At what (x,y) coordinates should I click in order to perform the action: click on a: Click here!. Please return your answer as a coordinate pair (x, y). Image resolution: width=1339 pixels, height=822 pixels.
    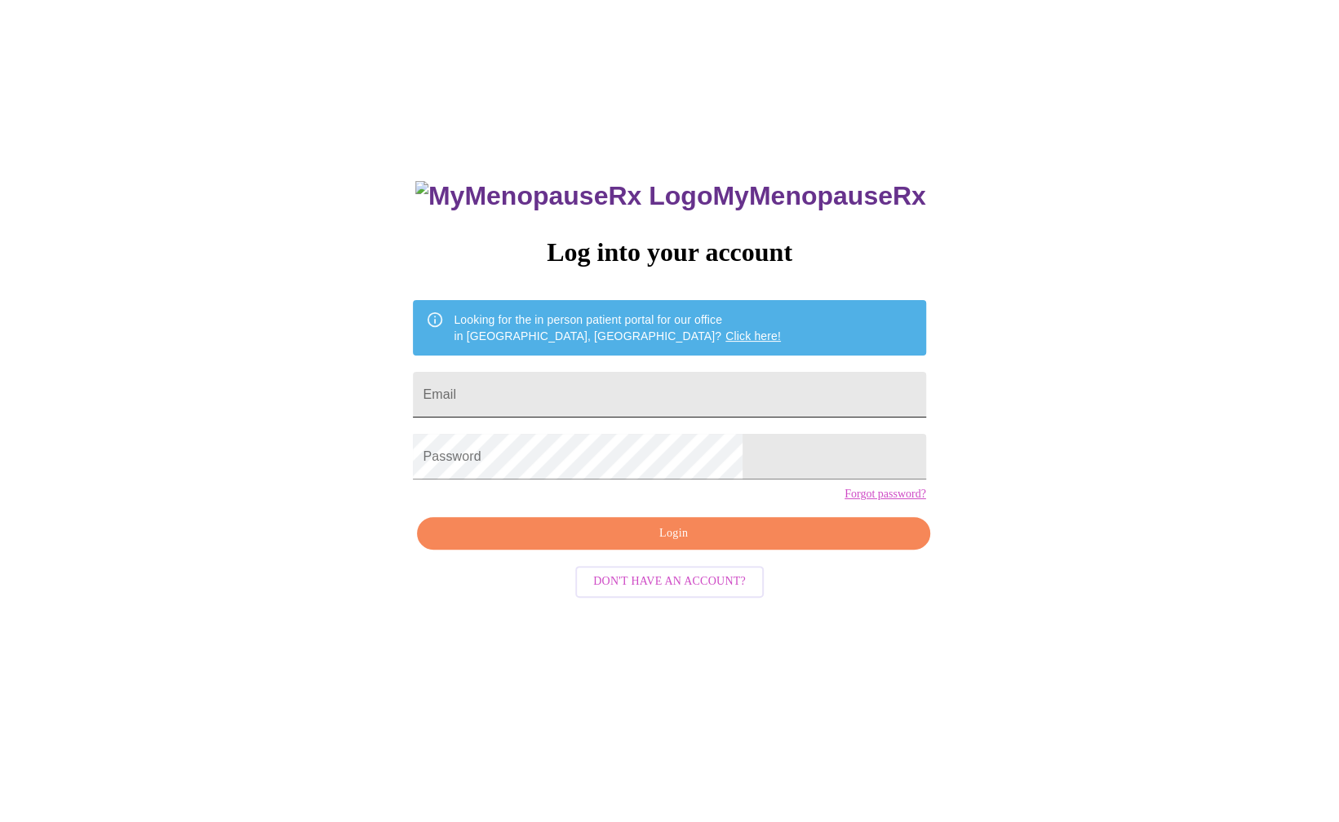
    Looking at the image, I should click on (753, 336).